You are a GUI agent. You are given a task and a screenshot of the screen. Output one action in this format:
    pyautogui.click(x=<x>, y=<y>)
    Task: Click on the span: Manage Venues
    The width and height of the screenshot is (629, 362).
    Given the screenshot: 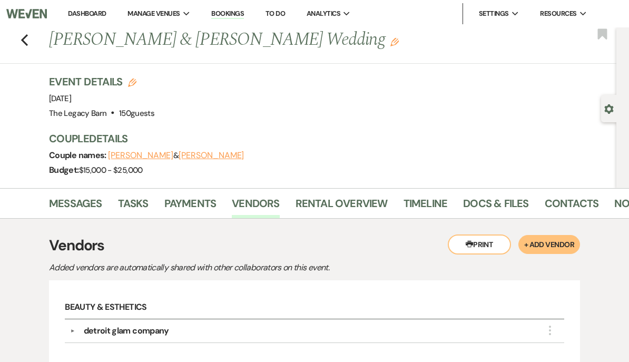 What is the action you would take?
    pyautogui.click(x=153, y=14)
    